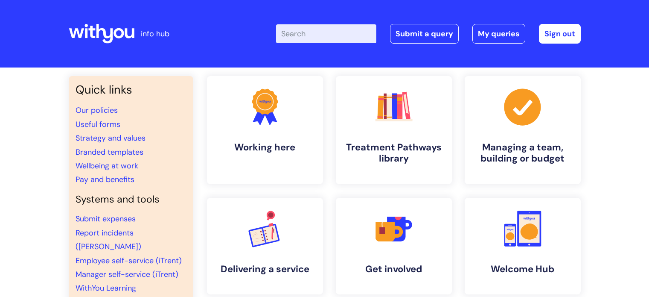 Image resolution: width=649 pixels, height=297 pixels. I want to click on a: Treatment Pathways library, so click(394, 130).